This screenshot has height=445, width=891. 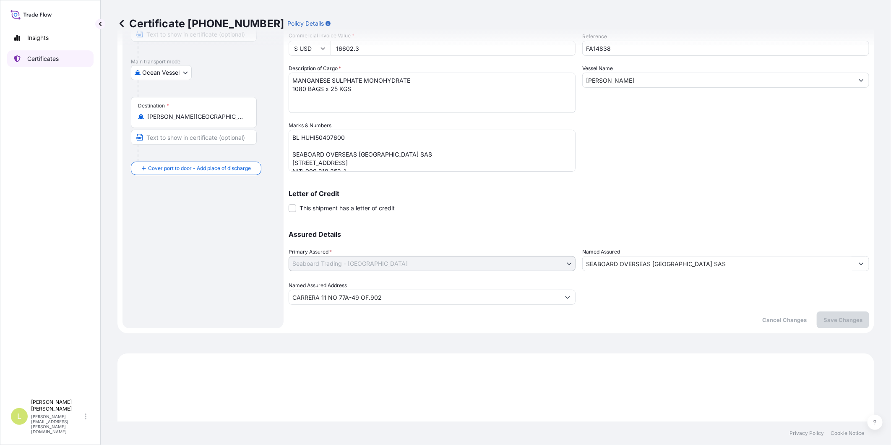 What do you see at coordinates (347, 208) in the screenshot?
I see `span: This shipment has a letter of credit` at bounding box center [347, 208].